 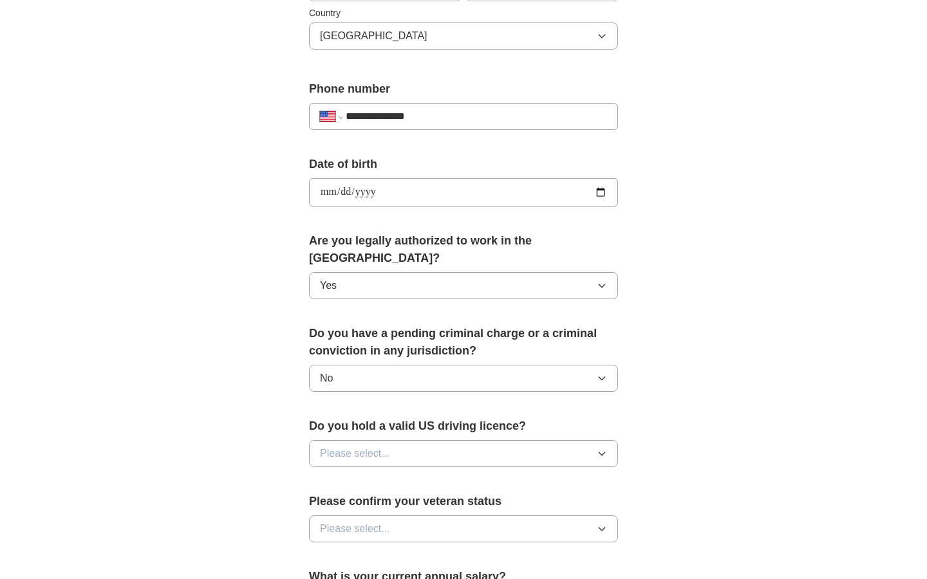 I want to click on label: Please confirm your veteran status, so click(x=464, y=502).